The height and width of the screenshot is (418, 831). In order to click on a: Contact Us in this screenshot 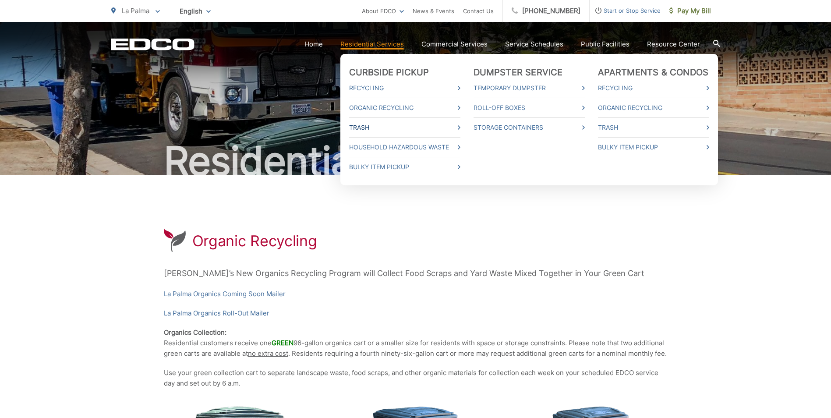, I will do `click(478, 11)`.